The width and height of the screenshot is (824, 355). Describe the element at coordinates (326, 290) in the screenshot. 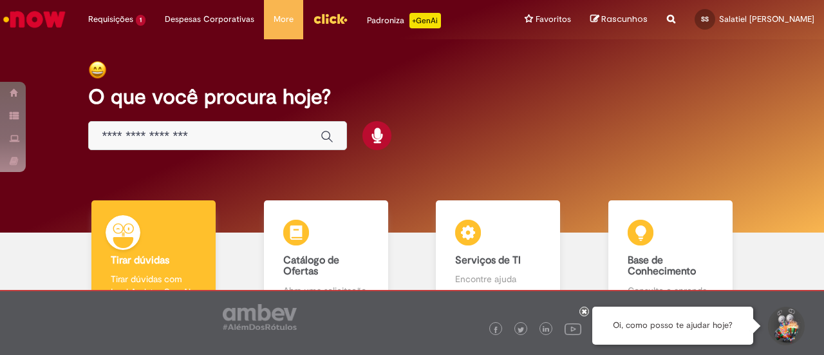

I see `p: Abra uma solicitação` at that location.